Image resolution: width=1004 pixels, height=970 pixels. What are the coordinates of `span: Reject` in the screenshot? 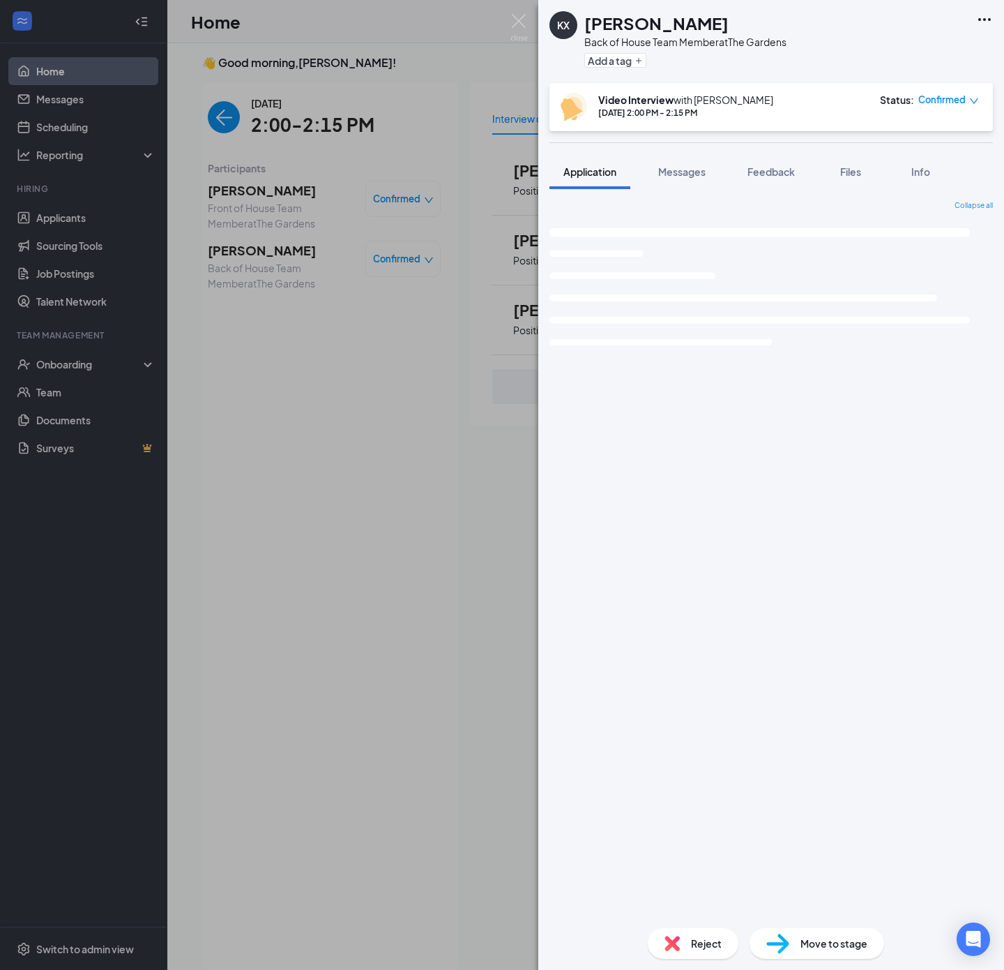 It's located at (707, 943).